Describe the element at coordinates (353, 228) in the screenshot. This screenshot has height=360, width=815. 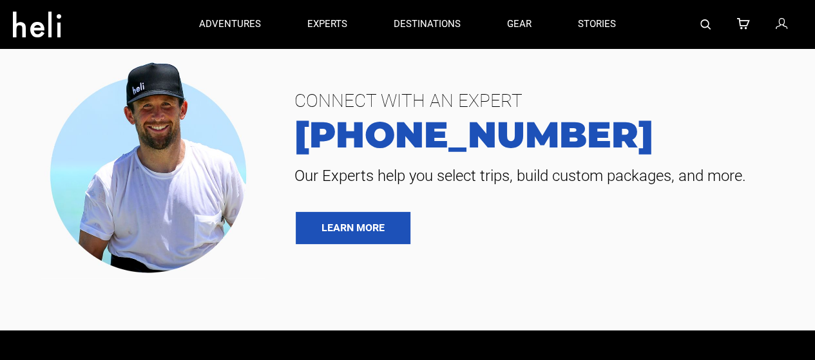
I see `a: LEARN MORE` at that location.